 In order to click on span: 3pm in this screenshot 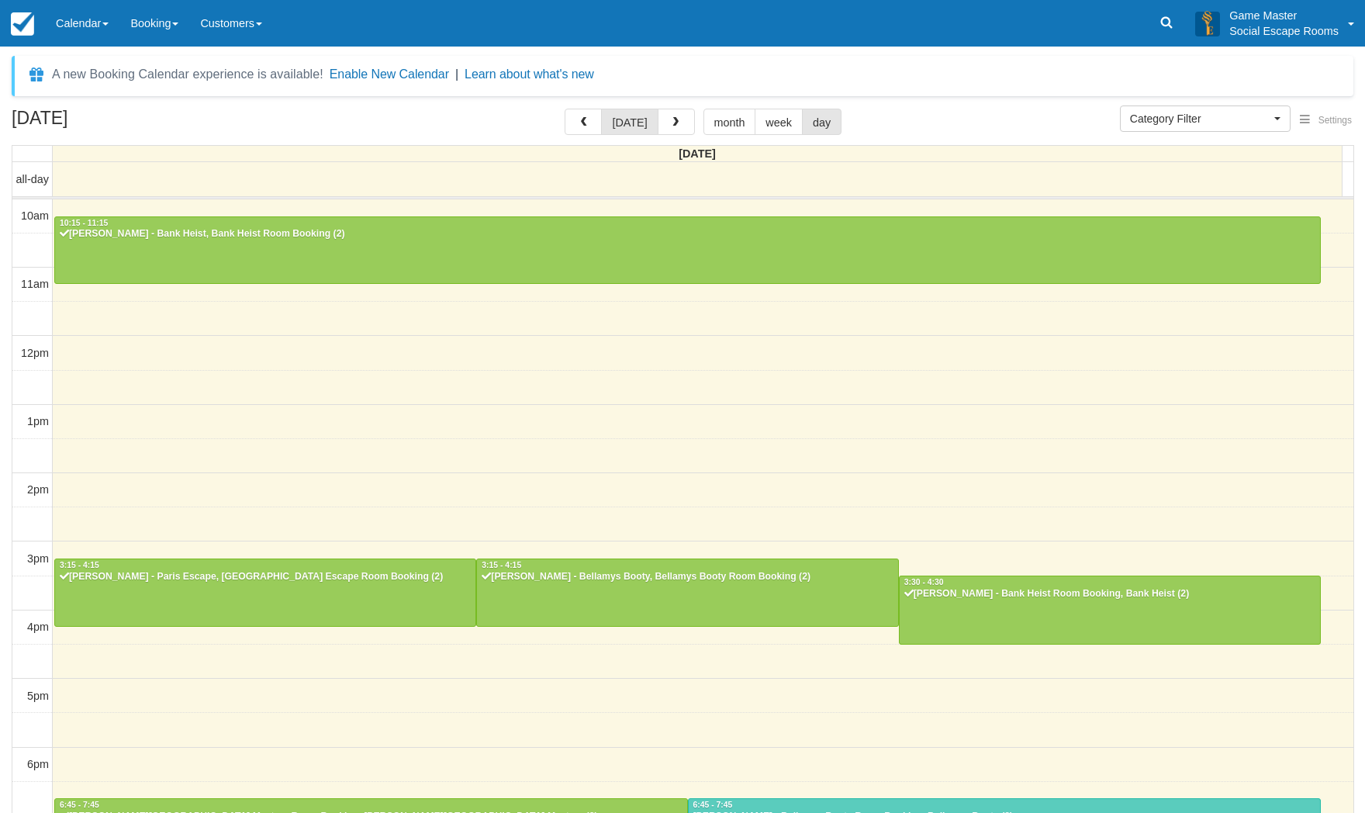, I will do `click(38, 559)`.